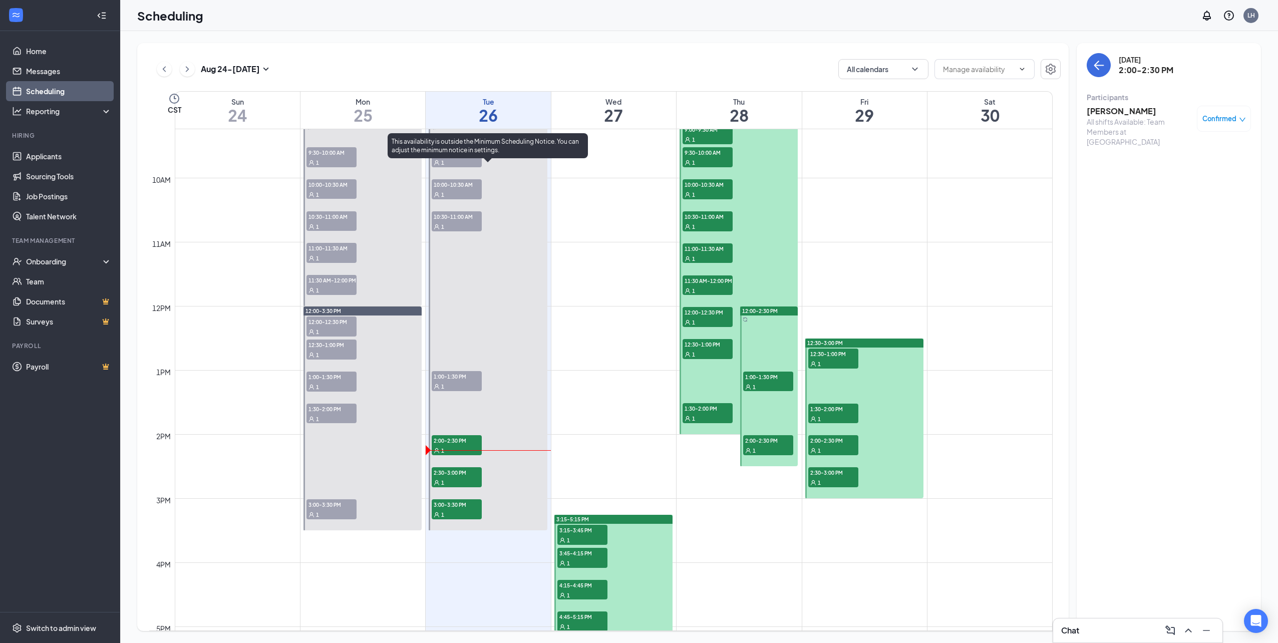 The height and width of the screenshot is (643, 1278). What do you see at coordinates (237, 102) in the screenshot?
I see `div: Sun` at bounding box center [237, 102].